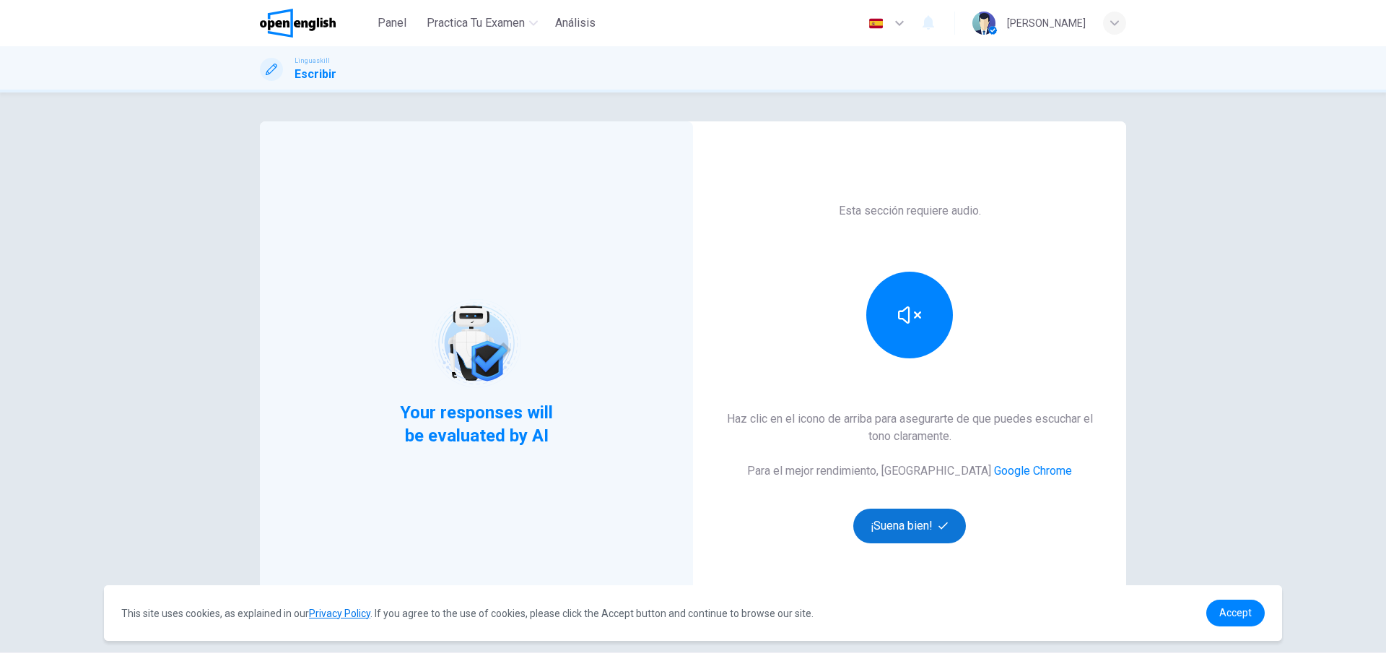 This screenshot has width=1386, height=664. I want to click on h6: Haz clic en el icono de arriba para asegurarte de que puedes escuchar el tono claramente., so click(910, 427).